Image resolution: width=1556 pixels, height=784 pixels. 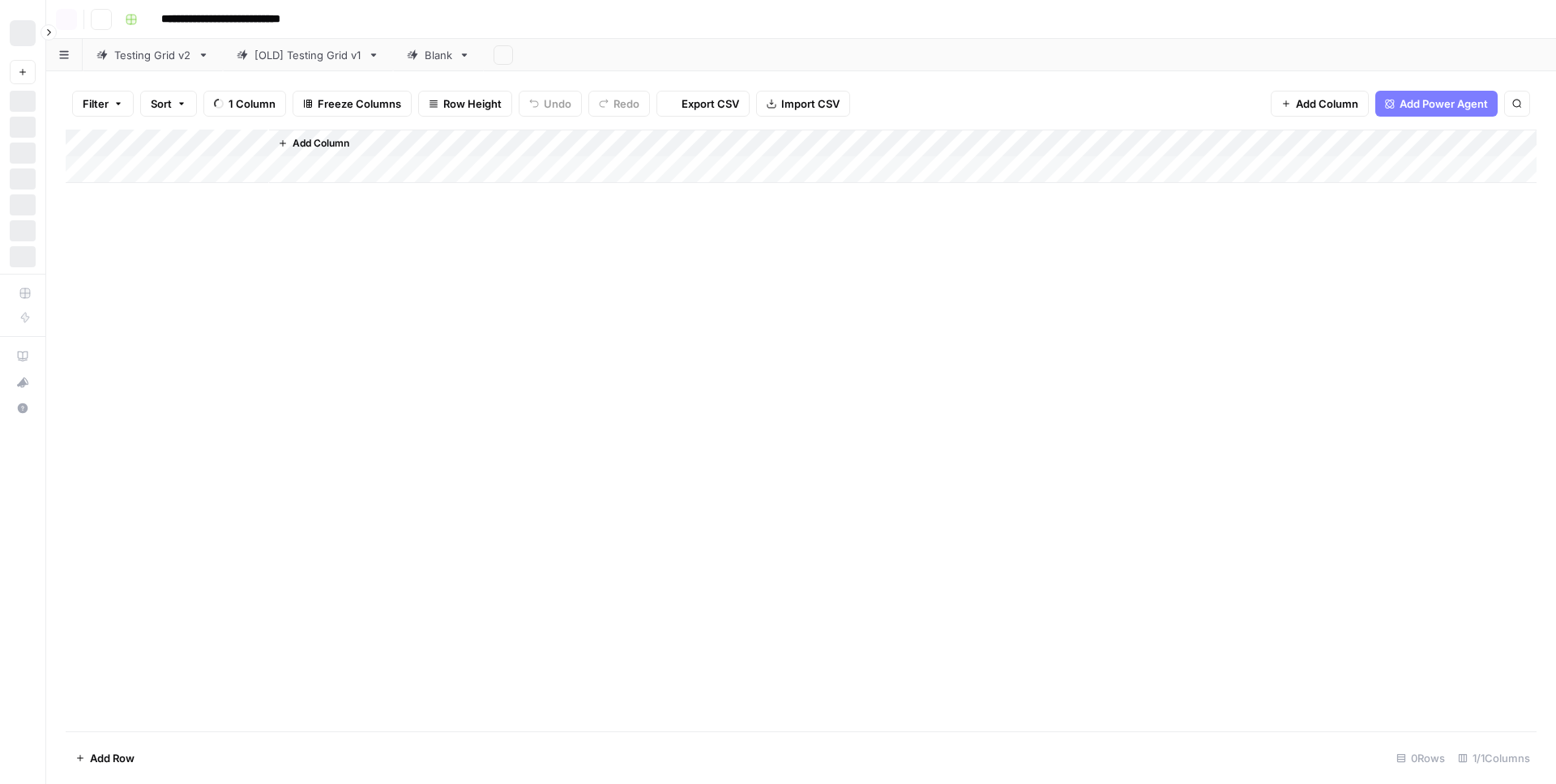 What do you see at coordinates (810, 104) in the screenshot?
I see `span: Import CSV` at bounding box center [810, 104].